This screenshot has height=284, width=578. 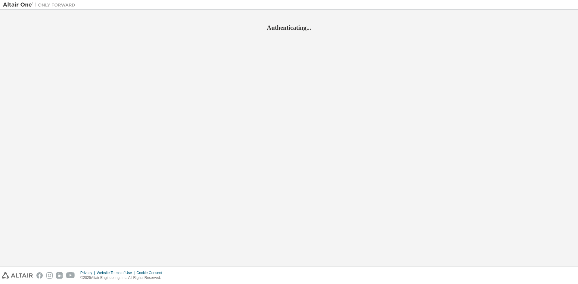 I want to click on img: linkedin.svg, so click(x=59, y=276).